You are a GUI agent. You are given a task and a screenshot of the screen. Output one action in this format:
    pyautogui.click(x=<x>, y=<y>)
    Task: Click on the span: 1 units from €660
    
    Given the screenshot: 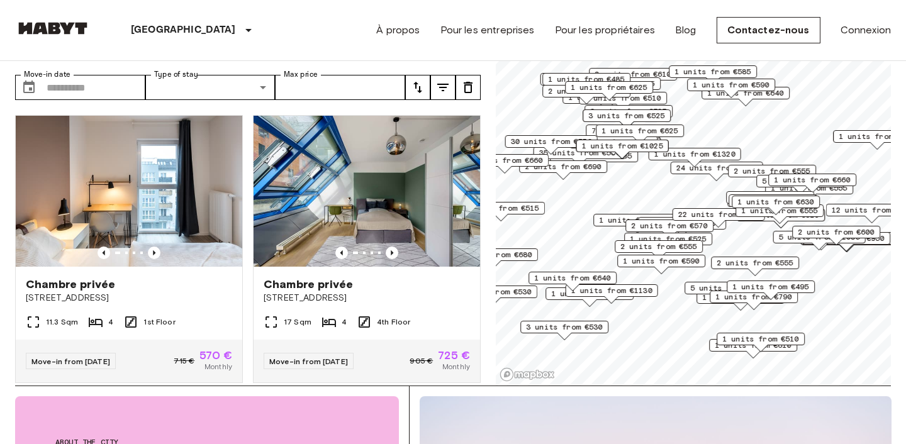 What is the action you would take?
    pyautogui.click(x=505, y=161)
    